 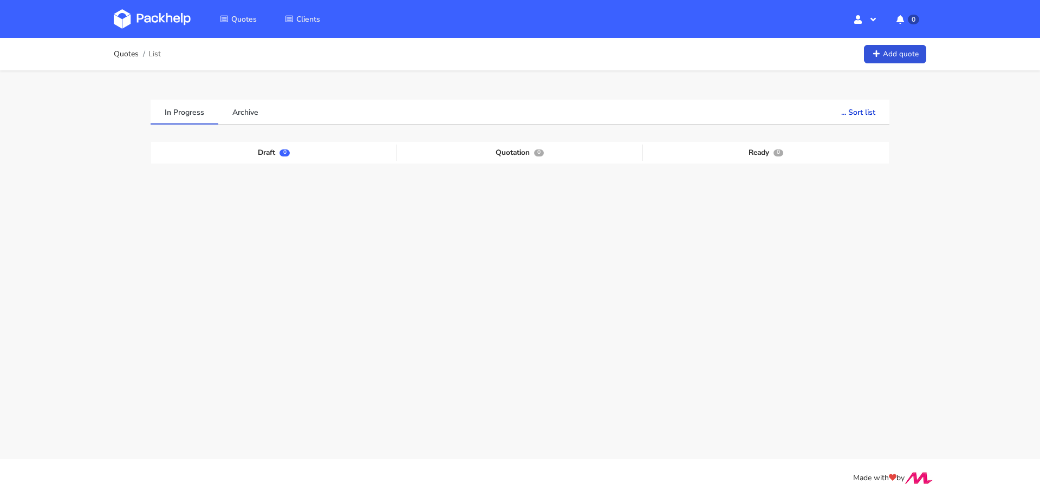 What do you see at coordinates (858, 112) in the screenshot?
I see `button: ... Sort list` at bounding box center [858, 112].